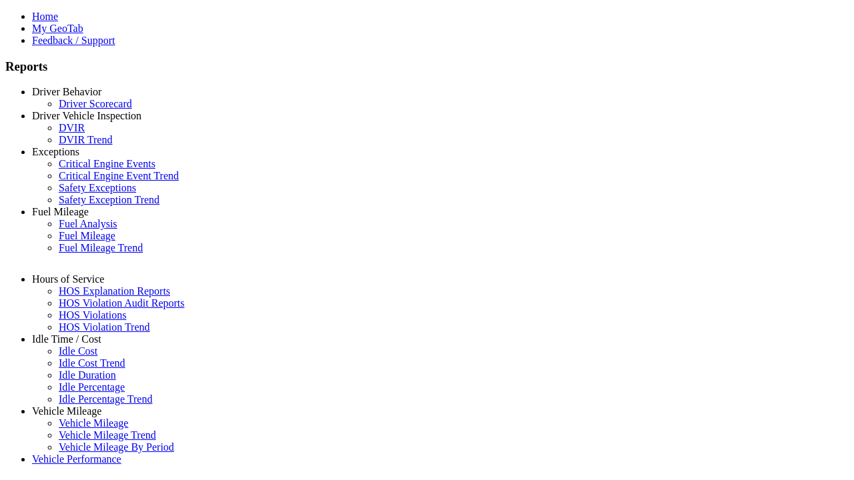 This screenshot has width=854, height=480. Describe the element at coordinates (57, 28) in the screenshot. I see `a: My GeoTab` at that location.